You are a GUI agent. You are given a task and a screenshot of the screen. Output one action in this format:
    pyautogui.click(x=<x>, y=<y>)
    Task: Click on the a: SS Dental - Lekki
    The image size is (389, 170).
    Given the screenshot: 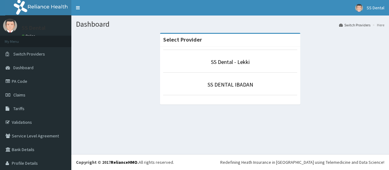 What is the action you would take?
    pyautogui.click(x=230, y=62)
    